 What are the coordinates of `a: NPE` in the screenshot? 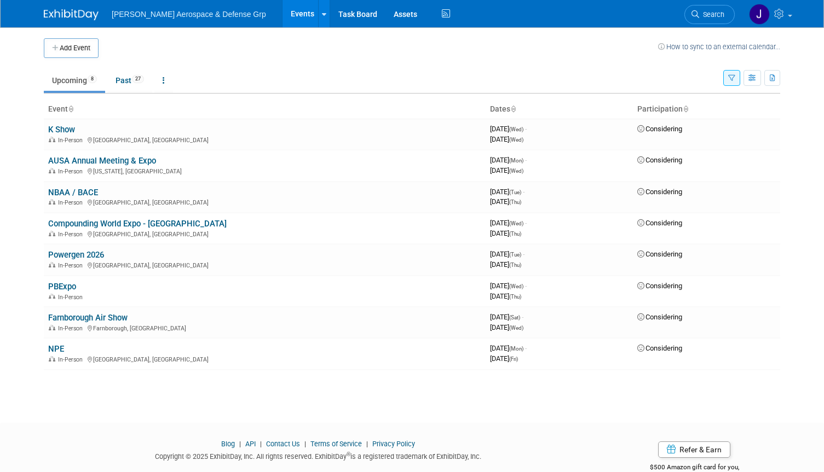 It's located at (56, 349).